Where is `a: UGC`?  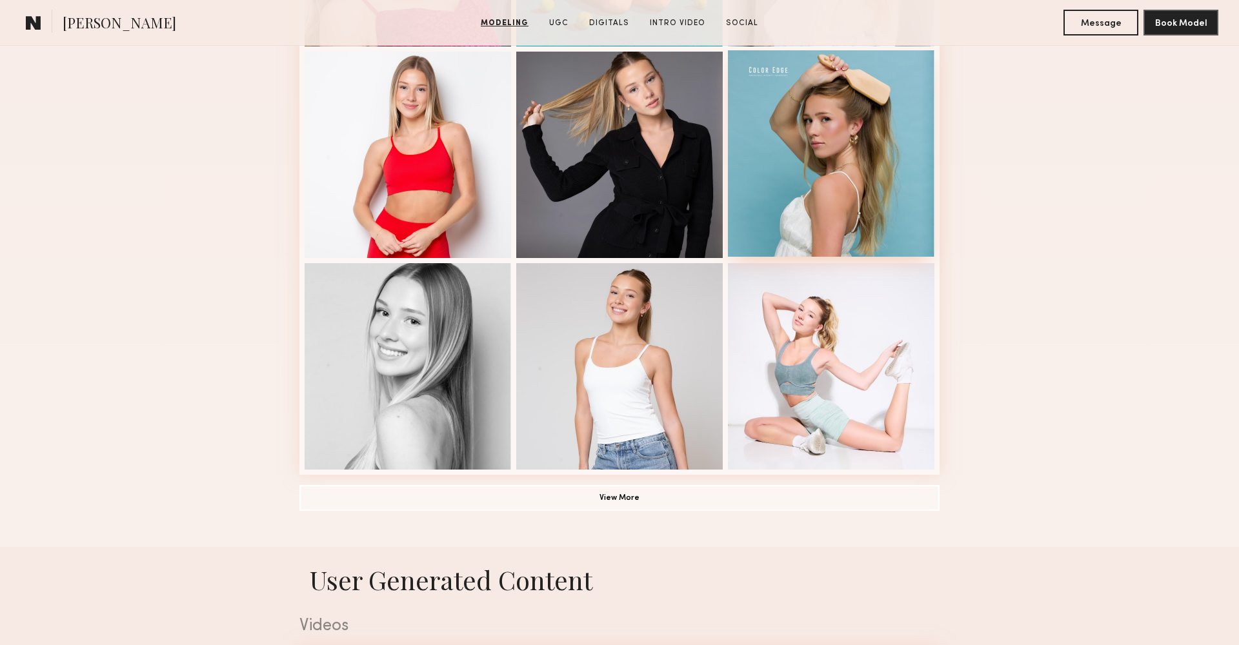
a: UGC is located at coordinates (559, 23).